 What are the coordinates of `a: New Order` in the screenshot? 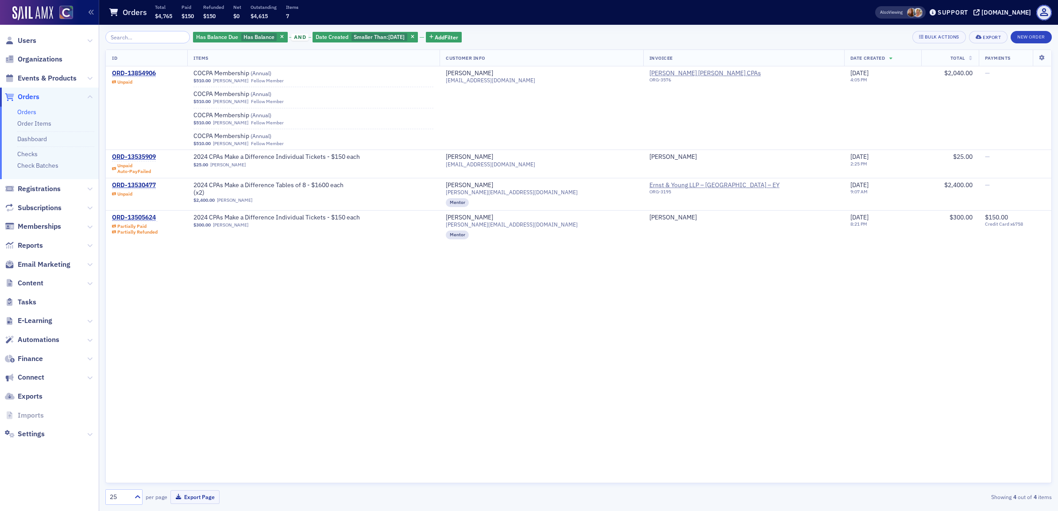 It's located at (1031, 36).